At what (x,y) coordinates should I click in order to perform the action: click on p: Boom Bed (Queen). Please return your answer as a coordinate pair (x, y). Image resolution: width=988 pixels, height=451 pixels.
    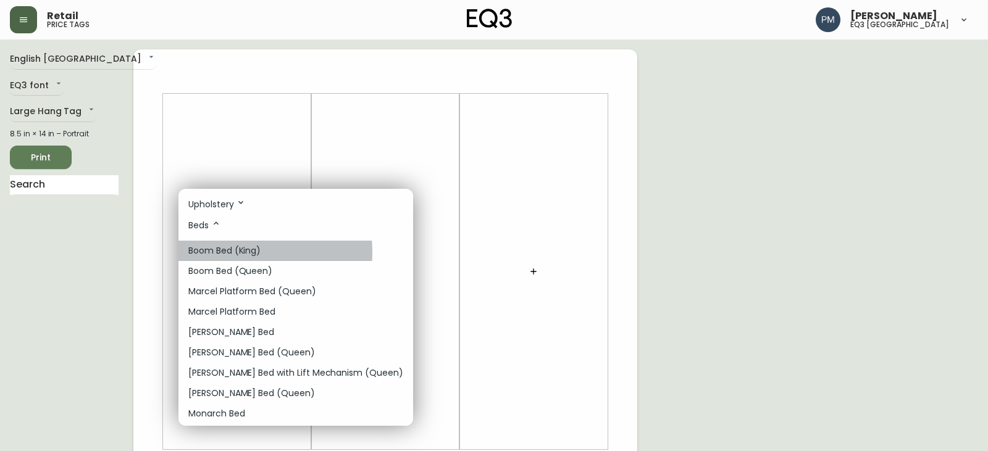
    Looking at the image, I should click on (230, 271).